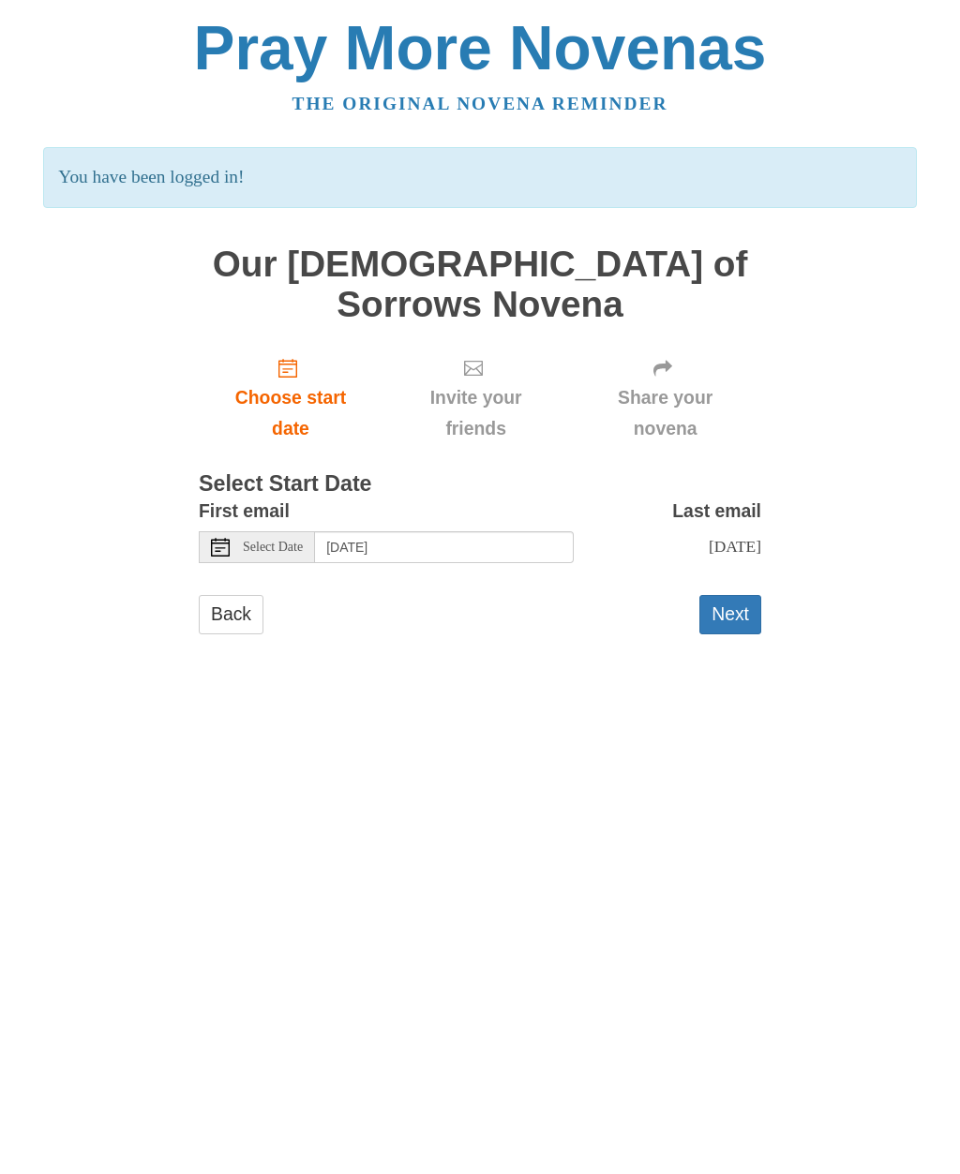 This screenshot has height=1174, width=960. What do you see at coordinates (716, 511) in the screenshot?
I see `label: Last email` at bounding box center [716, 511].